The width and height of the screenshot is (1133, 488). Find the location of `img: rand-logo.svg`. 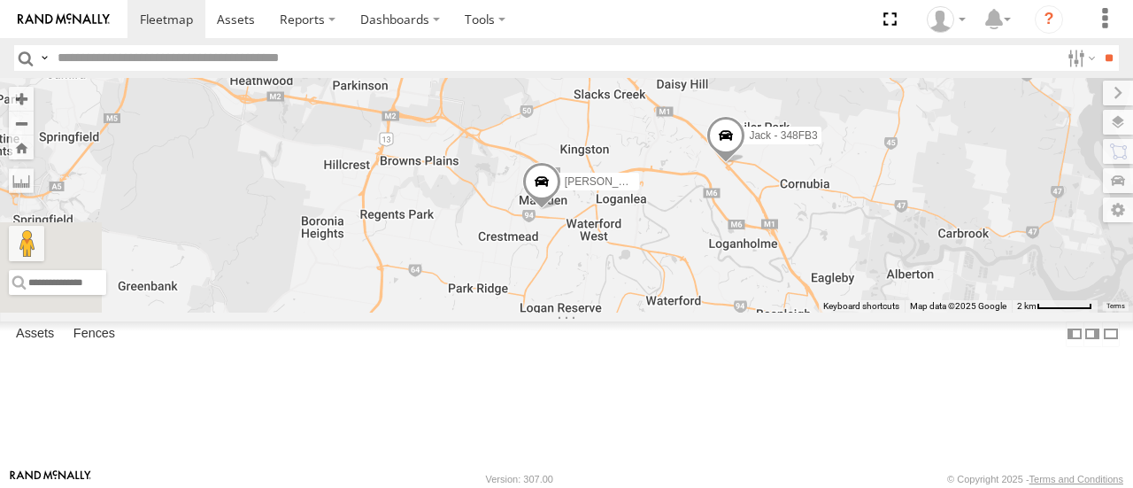

img: rand-logo.svg is located at coordinates (64, 19).